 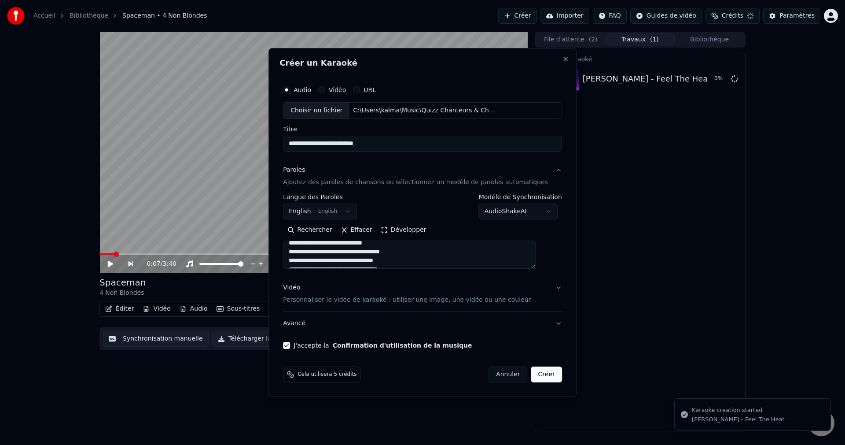 What do you see at coordinates (423, 294) in the screenshot?
I see `button: VidéoPersonnaliser le vidéo de karaoké : utiliser une image, une vidéo ou une couleur` at bounding box center [423, 294].